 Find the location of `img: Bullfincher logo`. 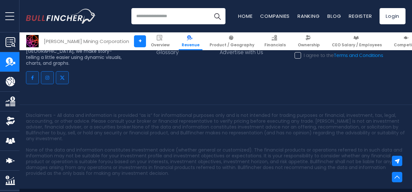

img: Bullfincher logo is located at coordinates (61, 16).